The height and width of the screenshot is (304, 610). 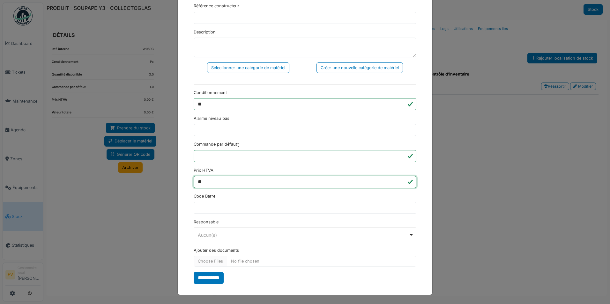 What do you see at coordinates (248, 68) in the screenshot?
I see `div: Sélectionner une catégorie de matériel` at bounding box center [248, 68].